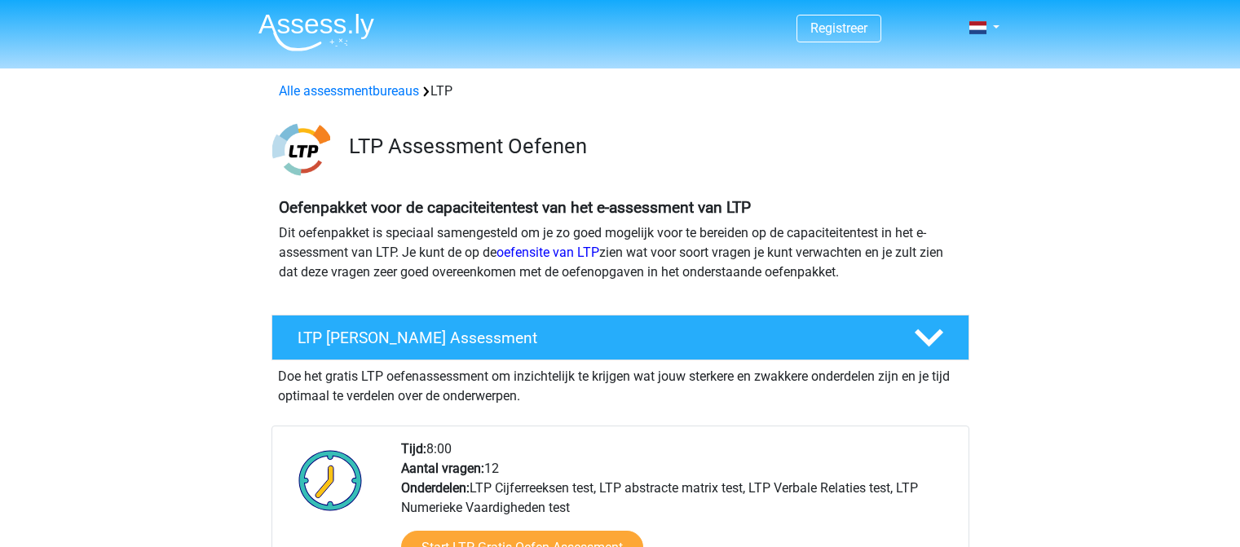 This screenshot has height=547, width=1240. I want to click on b: Tijd:, so click(413, 448).